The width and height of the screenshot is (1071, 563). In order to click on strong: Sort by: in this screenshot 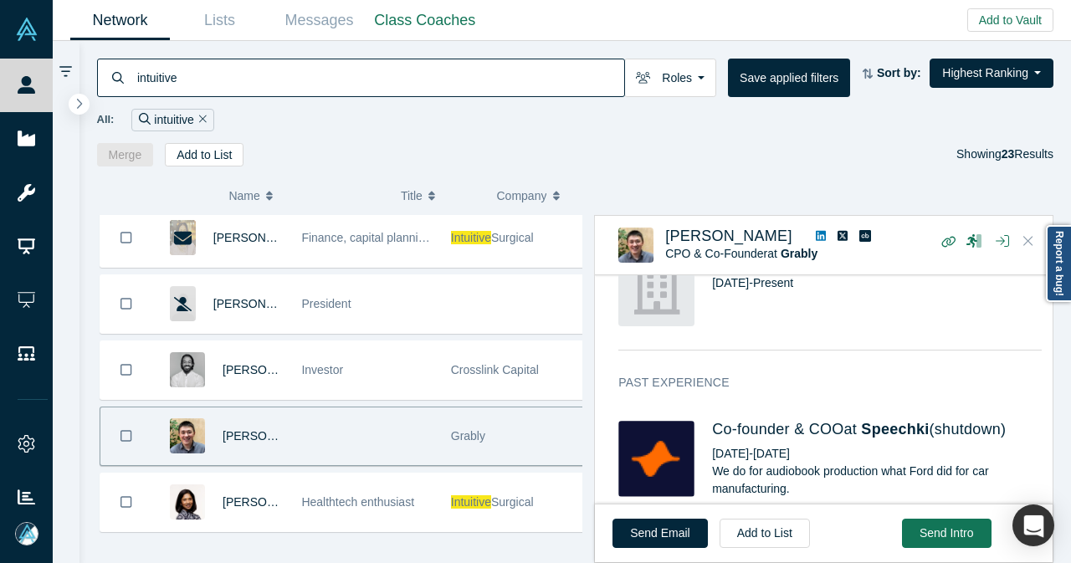, I will do `click(899, 73)`.